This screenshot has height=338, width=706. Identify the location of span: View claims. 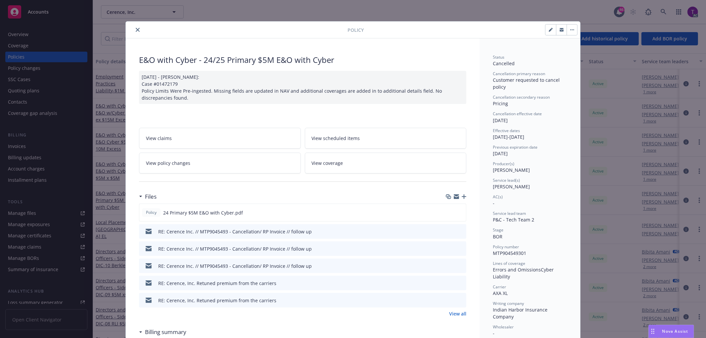
(159, 138).